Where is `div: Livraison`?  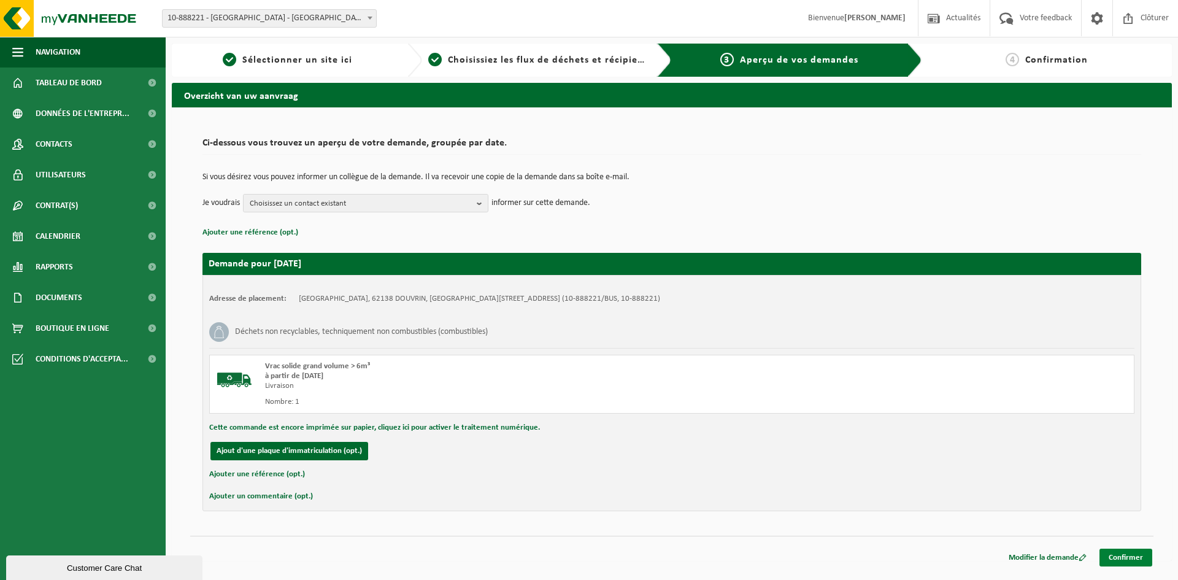 div: Livraison is located at coordinates (493, 386).